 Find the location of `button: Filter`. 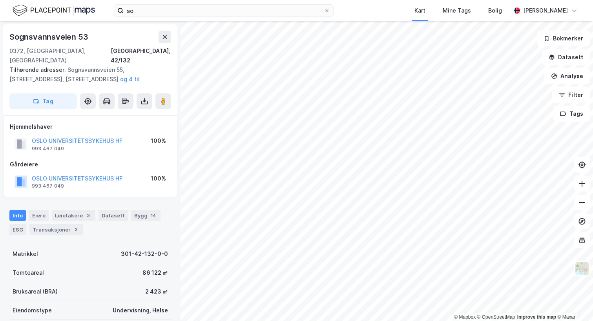

button: Filter is located at coordinates (571, 95).